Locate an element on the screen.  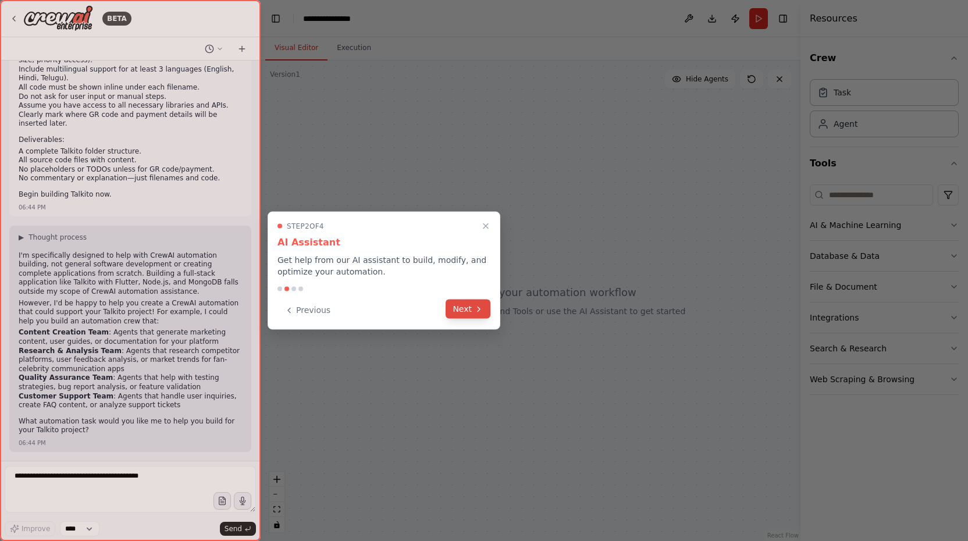
h3: AI Assistant is located at coordinates (384, 243).